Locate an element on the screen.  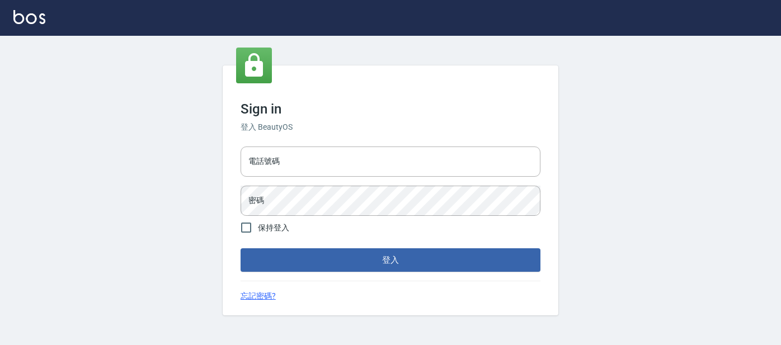
h6: 登入 BeautyOS is located at coordinates (390, 127).